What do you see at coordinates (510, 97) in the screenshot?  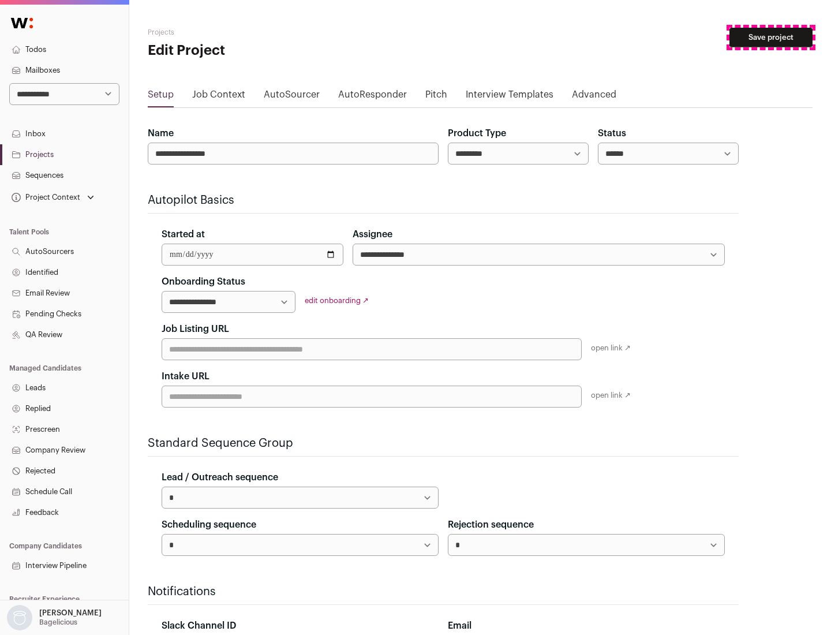 I see `a: Interview Templates` at bounding box center [510, 97].